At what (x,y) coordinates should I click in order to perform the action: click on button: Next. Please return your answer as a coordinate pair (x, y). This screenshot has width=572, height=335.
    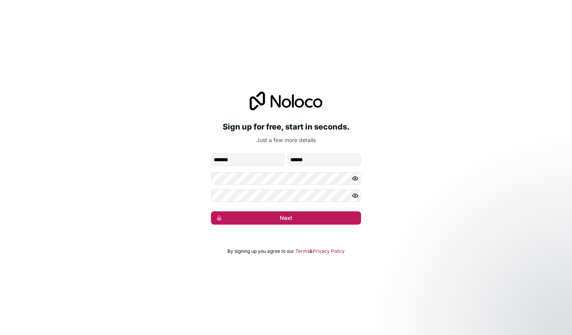
    Looking at the image, I should click on (286, 218).